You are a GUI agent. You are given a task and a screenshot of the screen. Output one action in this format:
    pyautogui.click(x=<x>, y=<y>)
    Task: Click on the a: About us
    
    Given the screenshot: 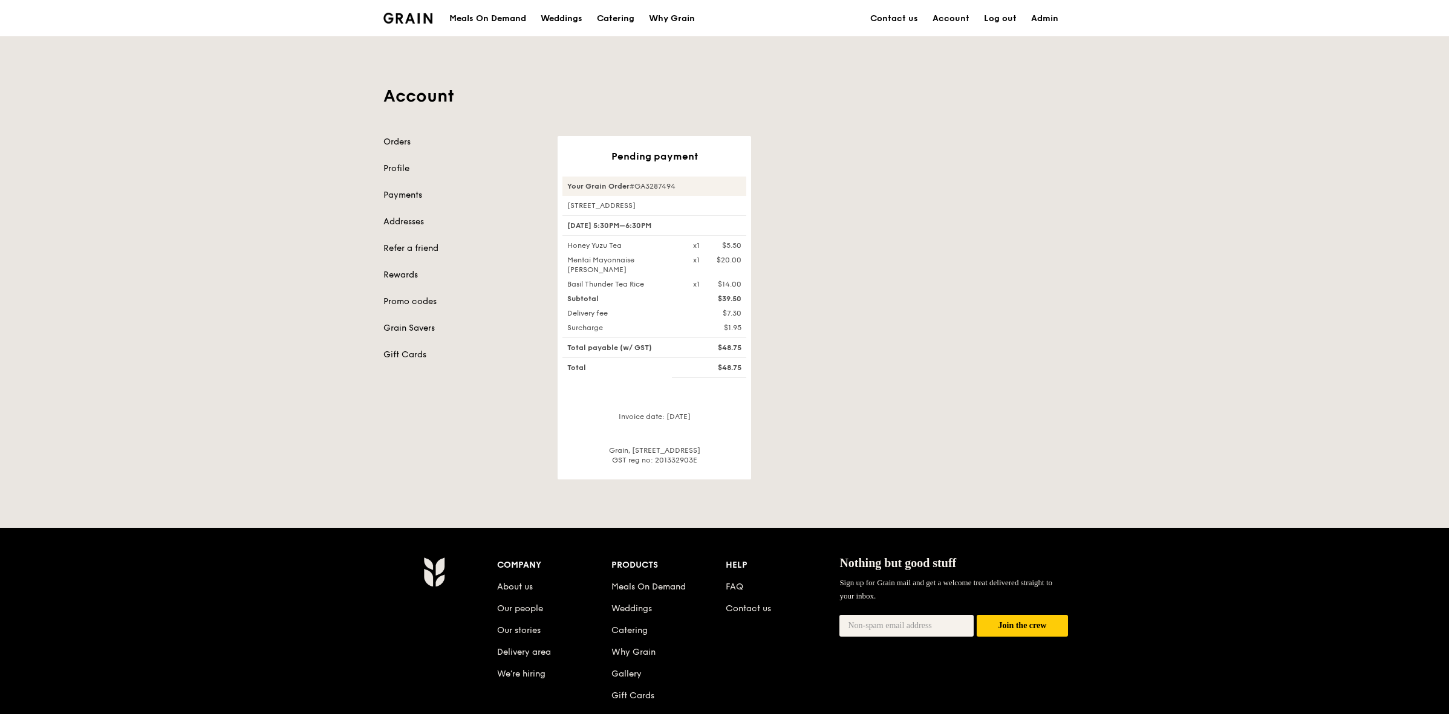 What is the action you would take?
    pyautogui.click(x=515, y=587)
    